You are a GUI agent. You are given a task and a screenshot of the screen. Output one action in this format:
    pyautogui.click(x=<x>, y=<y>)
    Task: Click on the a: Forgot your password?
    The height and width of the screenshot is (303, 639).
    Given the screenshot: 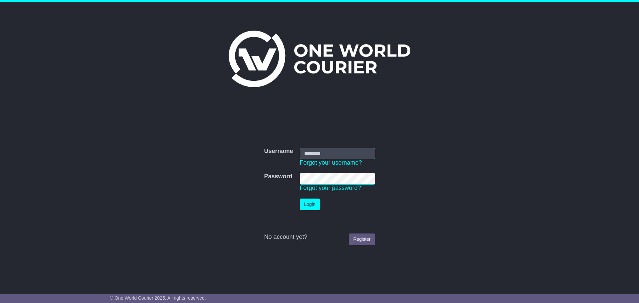 What is the action you would take?
    pyautogui.click(x=330, y=188)
    